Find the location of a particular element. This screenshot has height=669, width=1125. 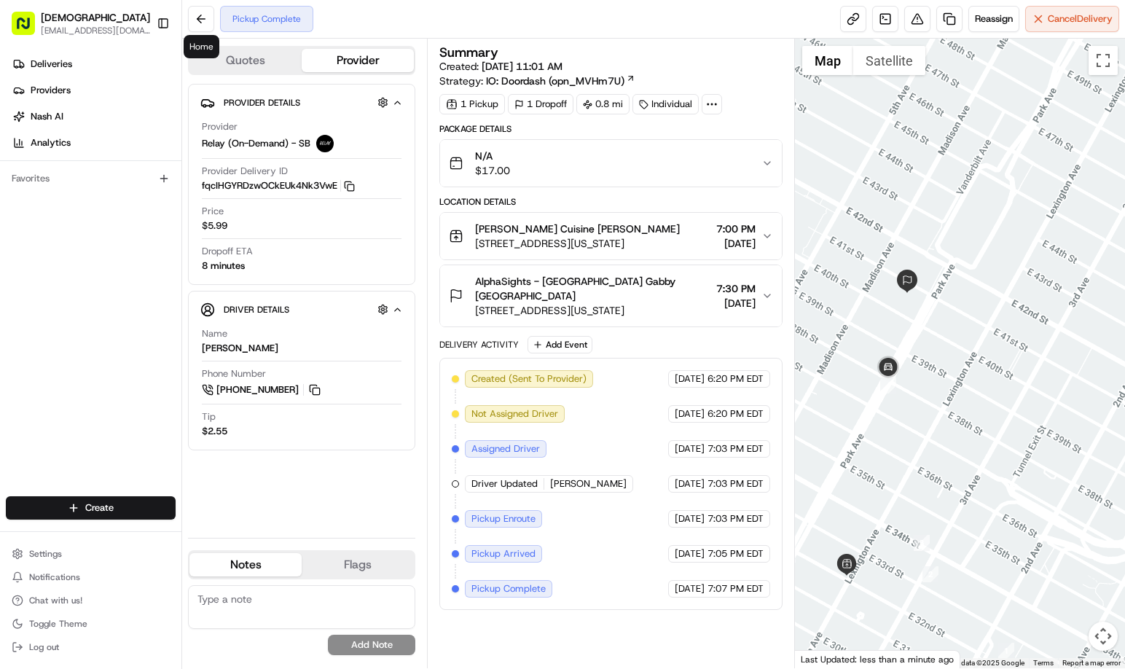

span: Provider Details is located at coordinates (262, 103).